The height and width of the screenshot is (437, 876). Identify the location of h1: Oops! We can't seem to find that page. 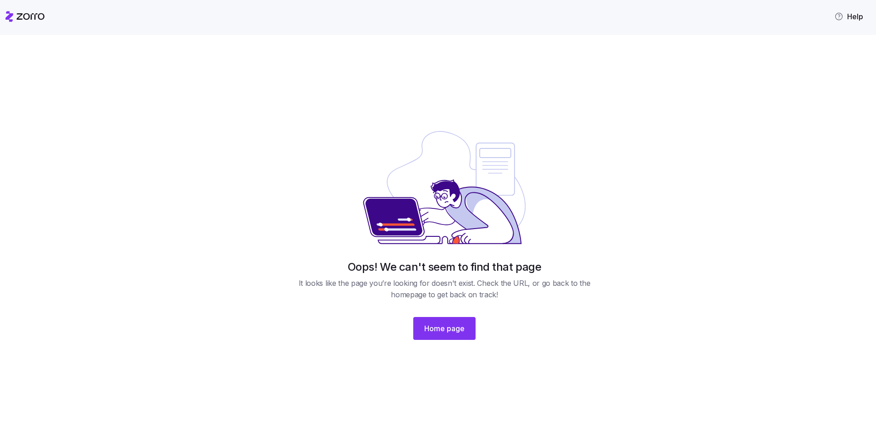
(444, 267).